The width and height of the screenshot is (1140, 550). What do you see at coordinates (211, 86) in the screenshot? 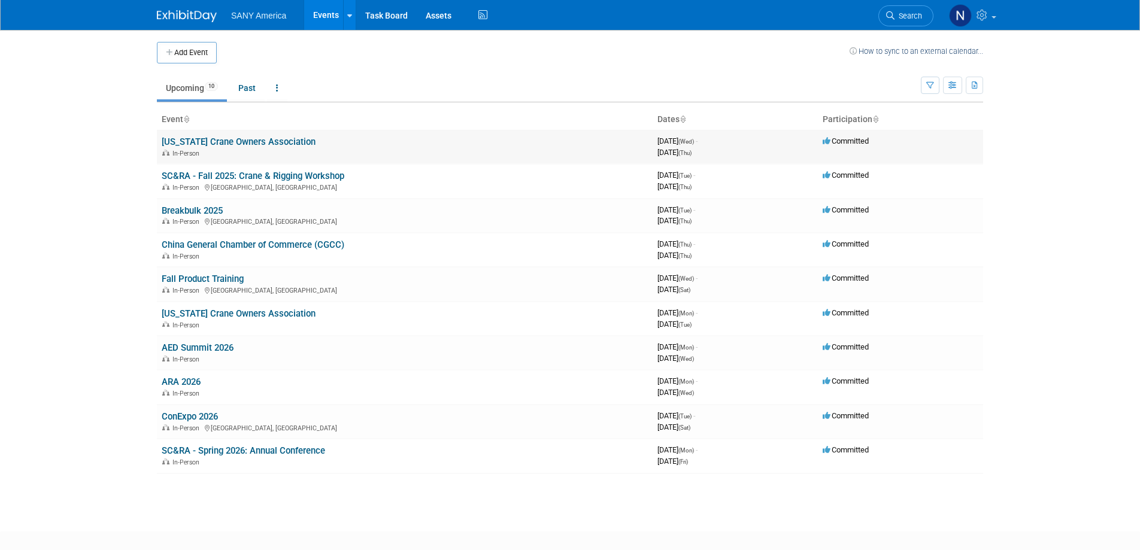
I see `span: 10` at bounding box center [211, 86].